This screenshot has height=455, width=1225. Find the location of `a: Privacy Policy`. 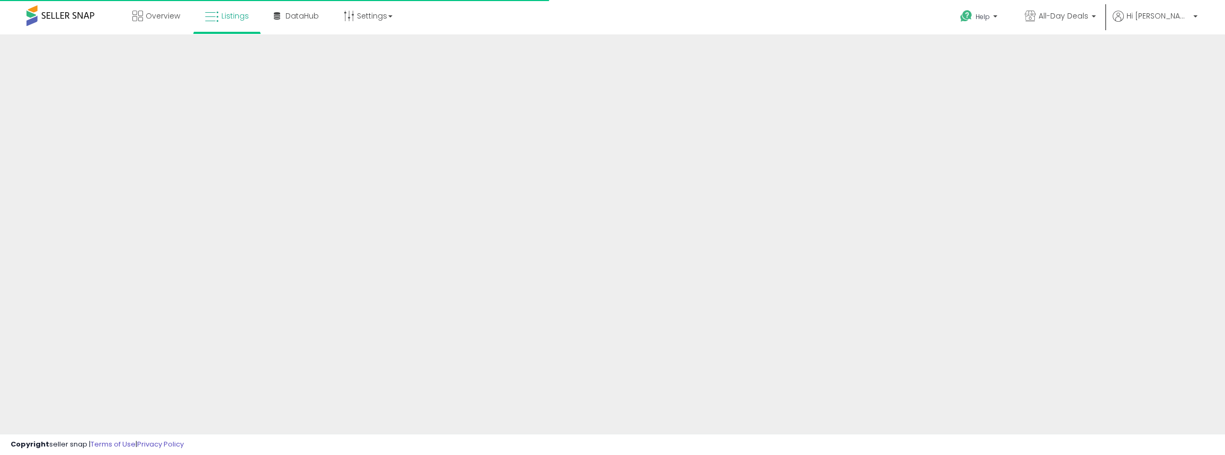

a: Privacy Policy is located at coordinates (160, 444).